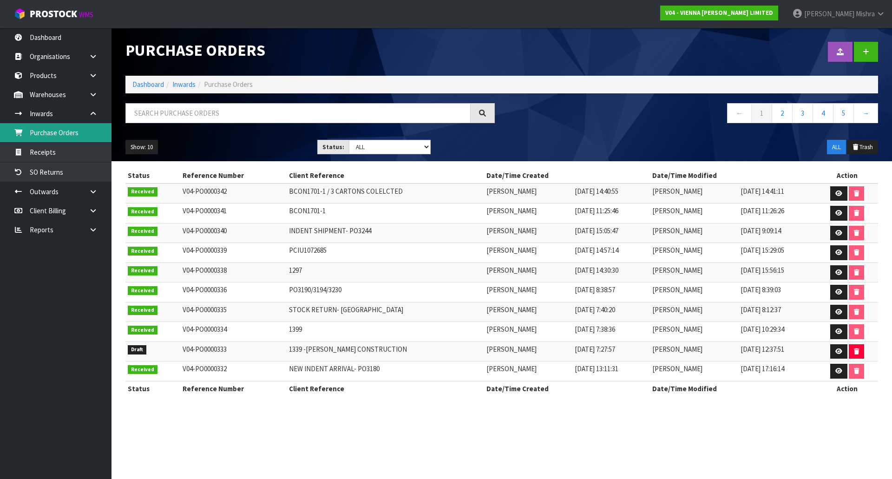 Image resolution: width=892 pixels, height=479 pixels. I want to click on input: Search purchase orders, so click(298, 113).